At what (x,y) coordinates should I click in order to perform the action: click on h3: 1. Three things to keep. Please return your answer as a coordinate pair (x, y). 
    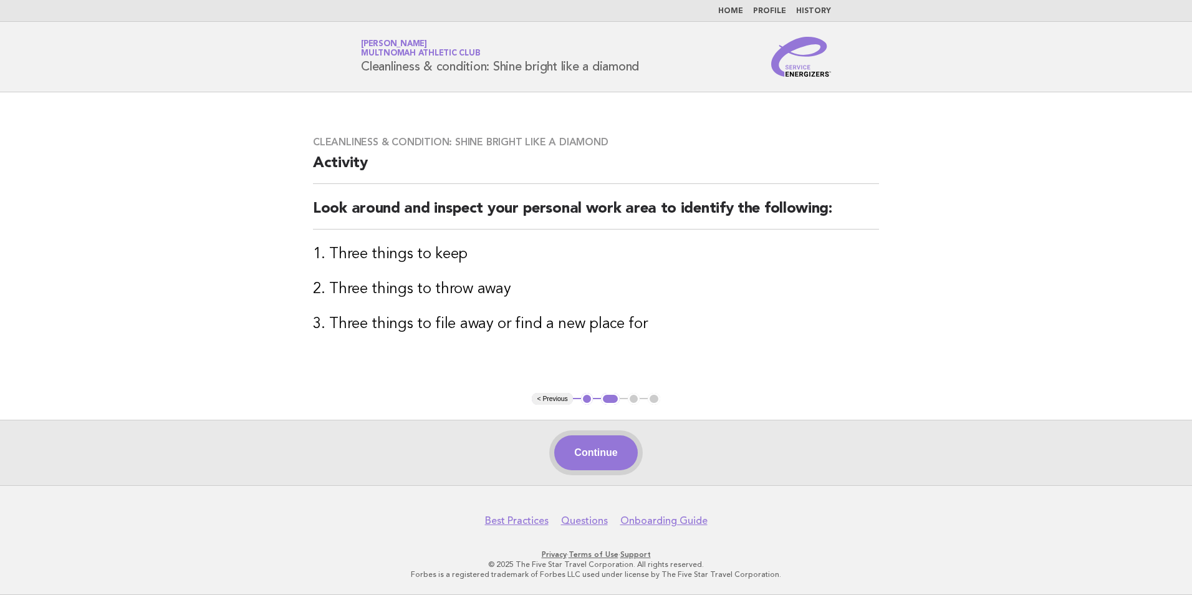
    Looking at the image, I should click on (596, 254).